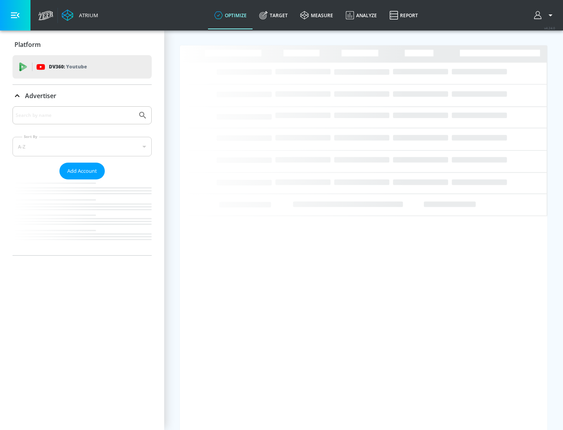  I want to click on p: Advertiser, so click(41, 96).